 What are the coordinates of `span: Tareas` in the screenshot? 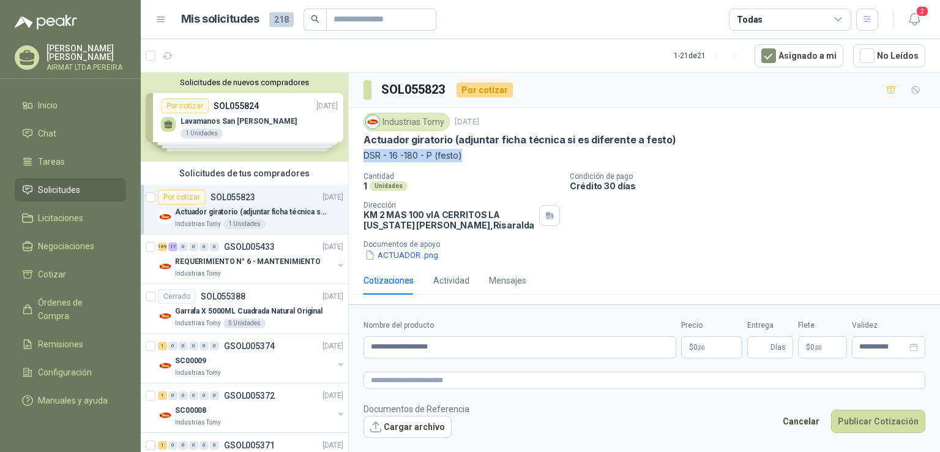 It's located at (51, 162).